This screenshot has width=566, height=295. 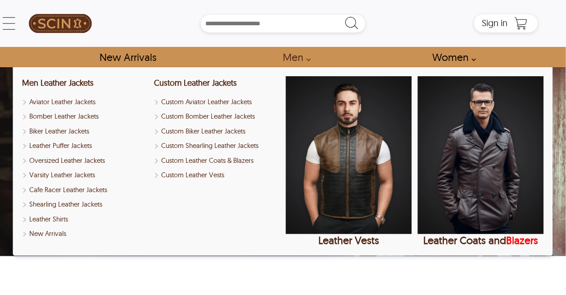 What do you see at coordinates (85, 190) in the screenshot?
I see `a: Shop Men Cafe Racer Leather Jackets` at bounding box center [85, 190].